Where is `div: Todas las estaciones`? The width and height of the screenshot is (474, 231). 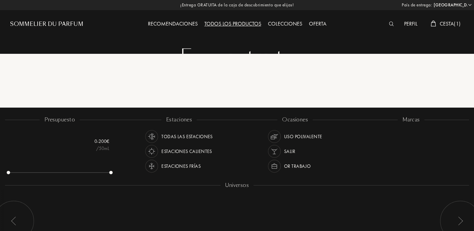
div: Todas las estaciones is located at coordinates (187, 136).